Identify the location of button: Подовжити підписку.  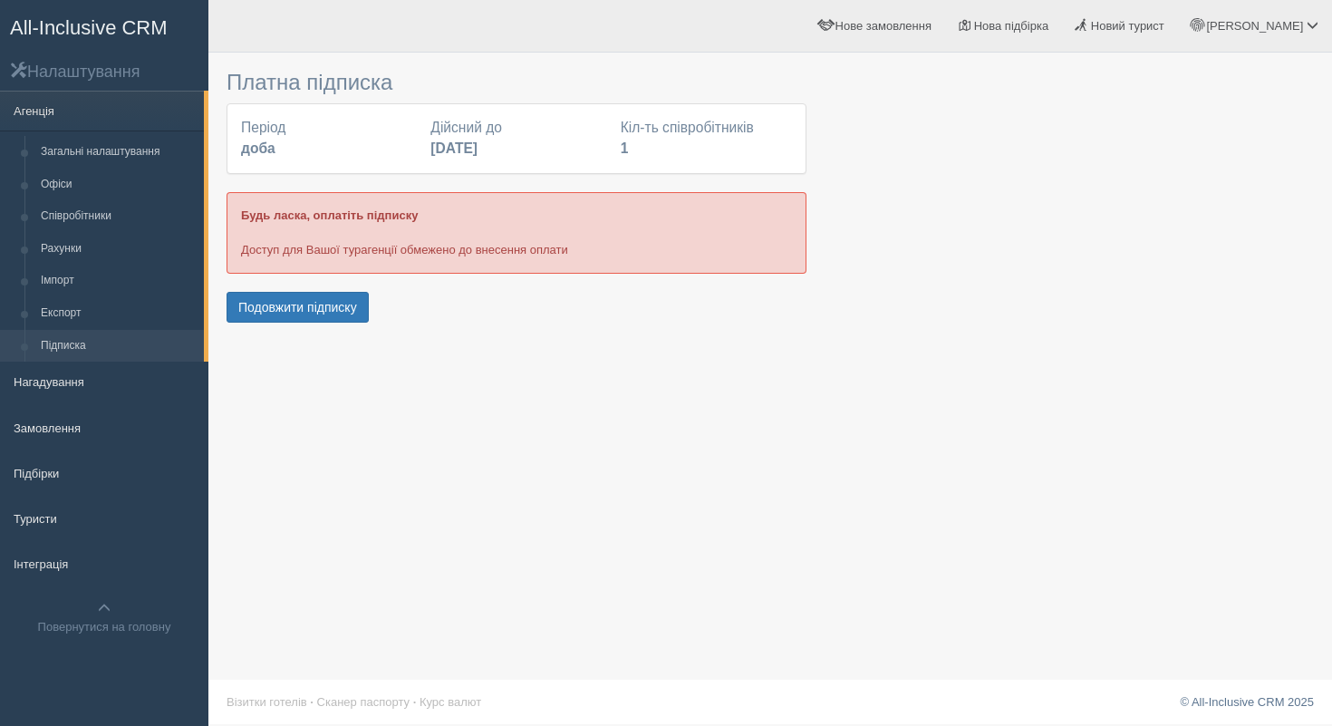
(297, 307).